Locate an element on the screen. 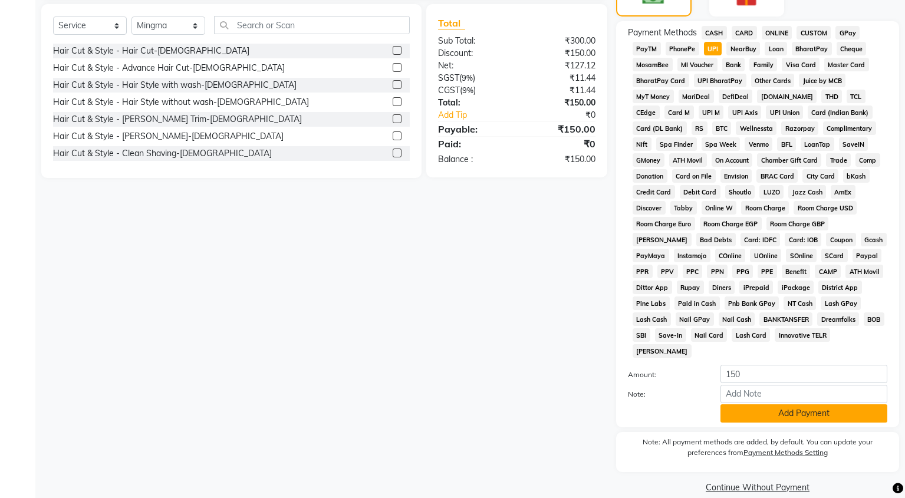  div: ₹11.44 is located at coordinates (561, 90).